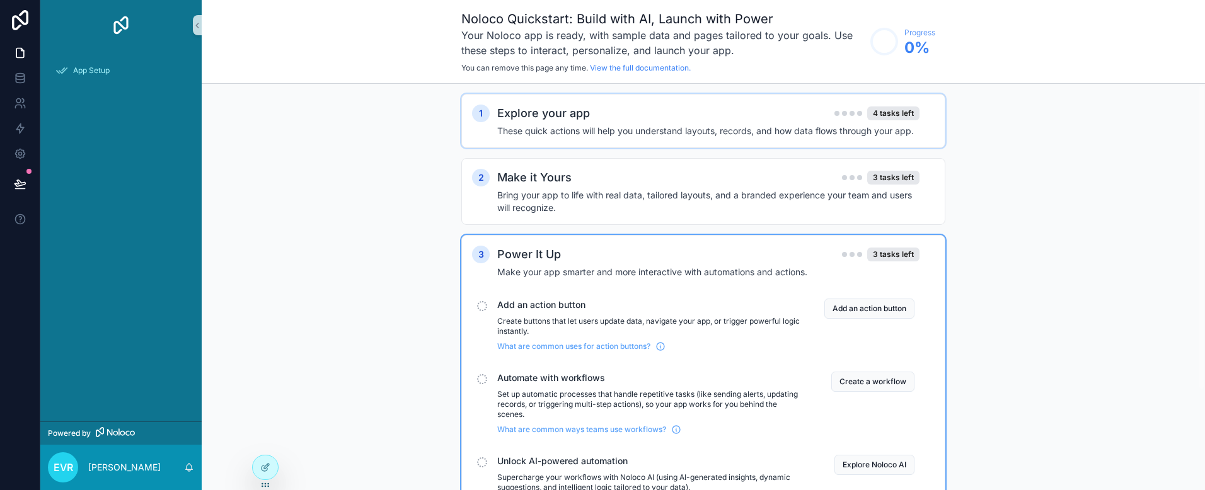  What do you see at coordinates (121, 433) in the screenshot?
I see `a: Powered by` at bounding box center [121, 433].